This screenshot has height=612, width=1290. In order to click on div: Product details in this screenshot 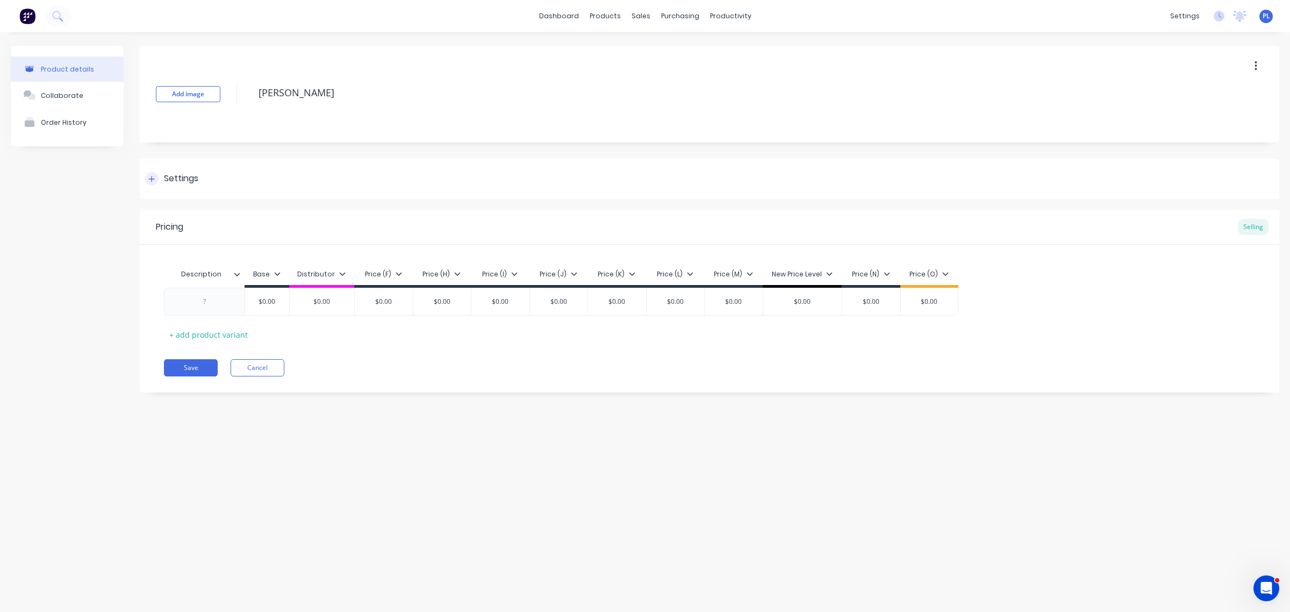, I will do `click(67, 69)`.